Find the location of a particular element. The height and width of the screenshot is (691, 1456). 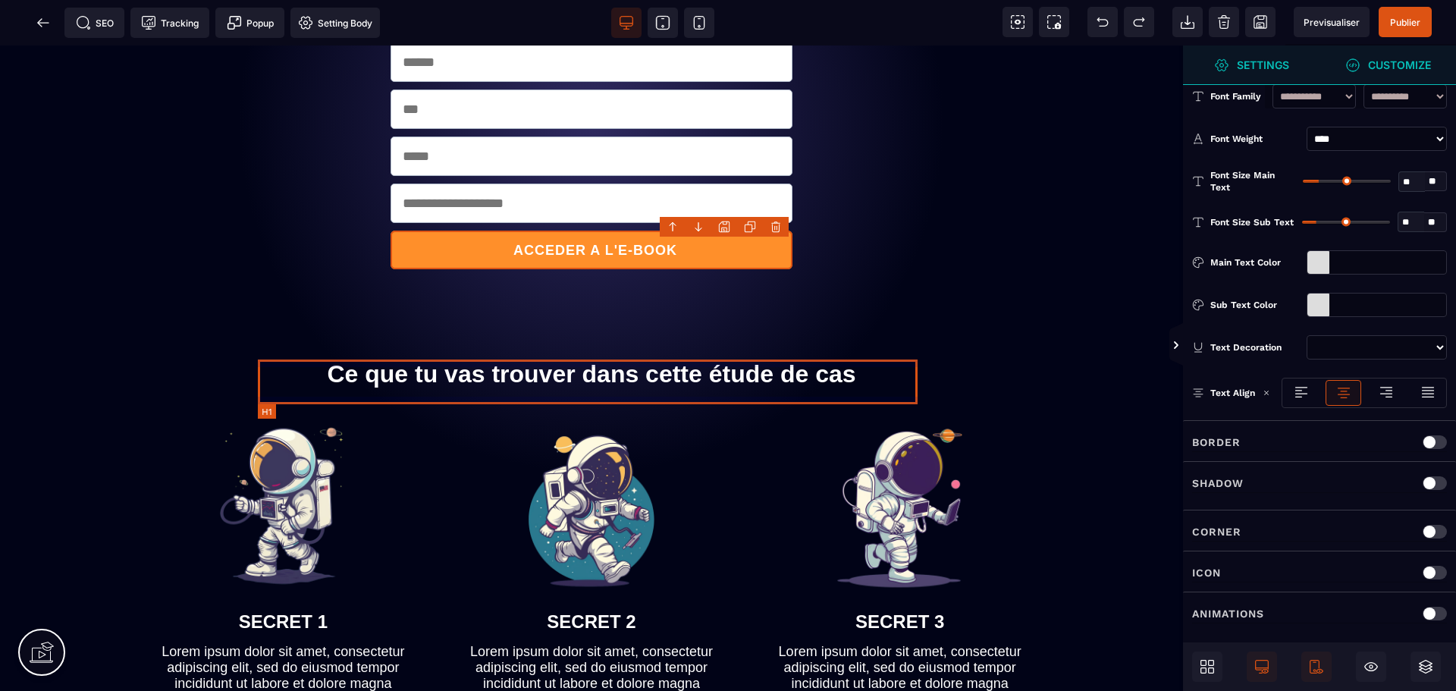

span: Open Style Manager is located at coordinates (1387, 65).